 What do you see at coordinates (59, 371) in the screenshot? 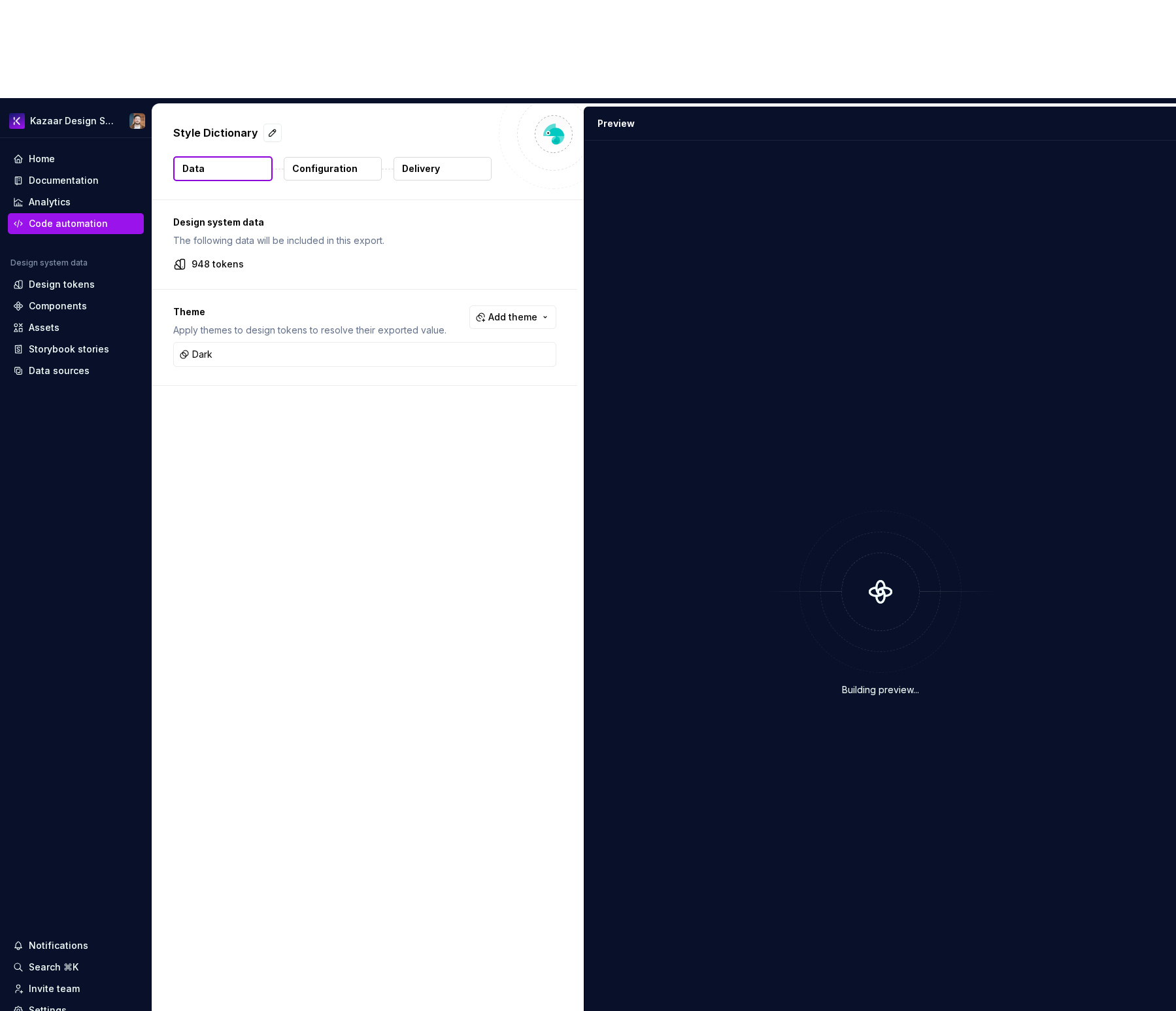
I see `div: Data sources` at bounding box center [59, 371].